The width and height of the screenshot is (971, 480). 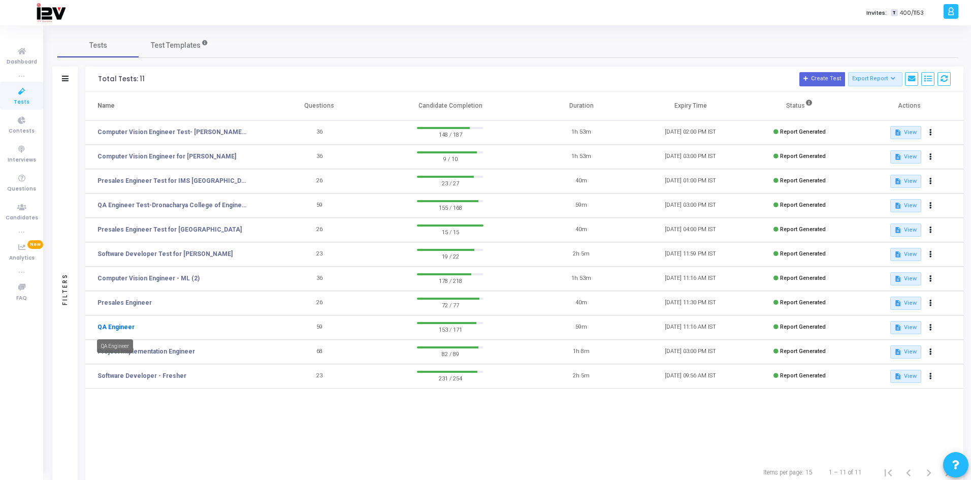 What do you see at coordinates (822, 79) in the screenshot?
I see `button: Create Test` at bounding box center [822, 79].